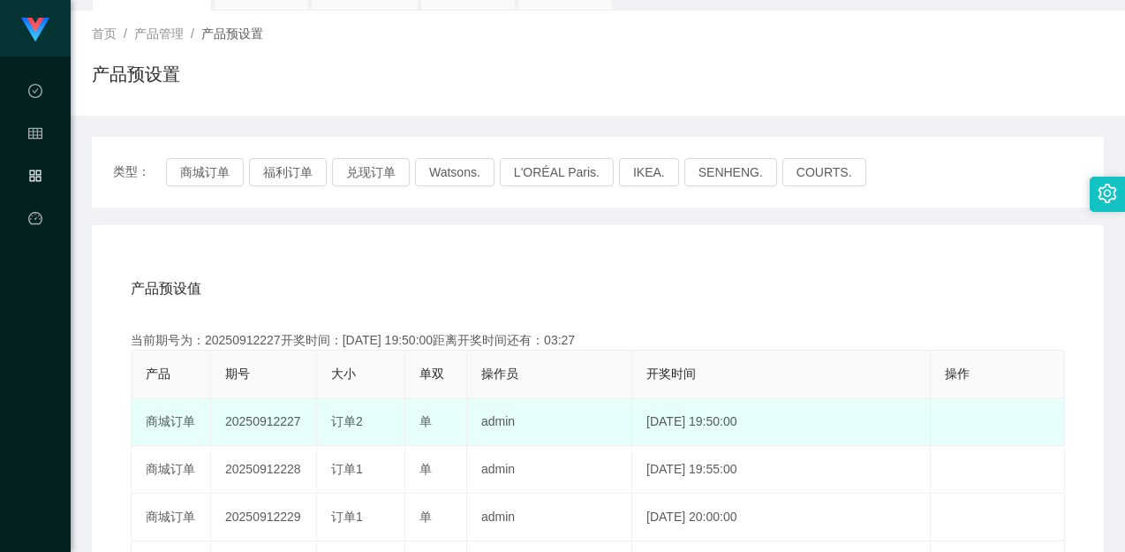  Describe the element at coordinates (166, 289) in the screenshot. I see `span: 产品预设值` at that location.